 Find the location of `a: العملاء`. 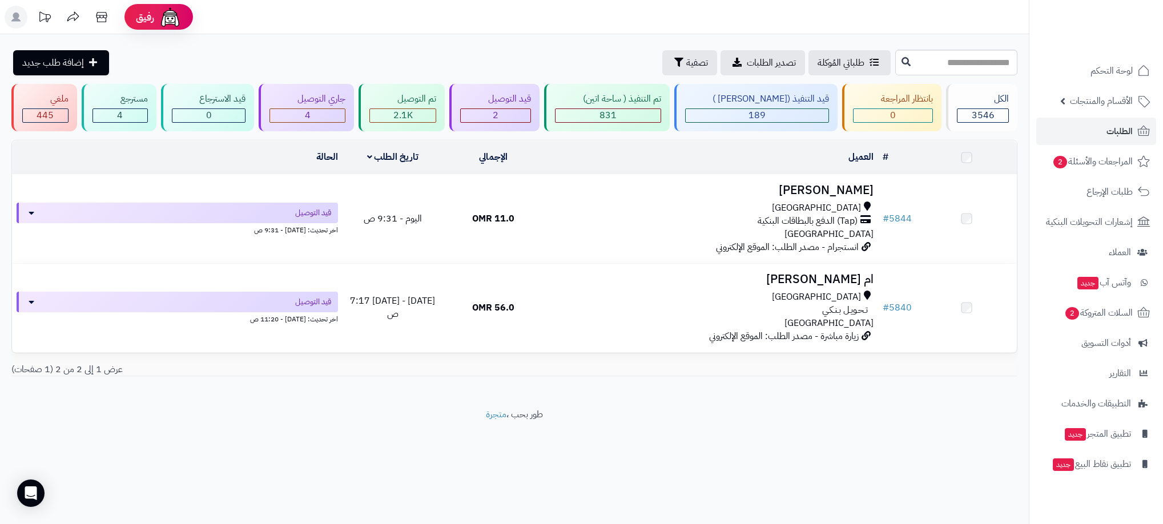

a: العملاء is located at coordinates (1096, 252).